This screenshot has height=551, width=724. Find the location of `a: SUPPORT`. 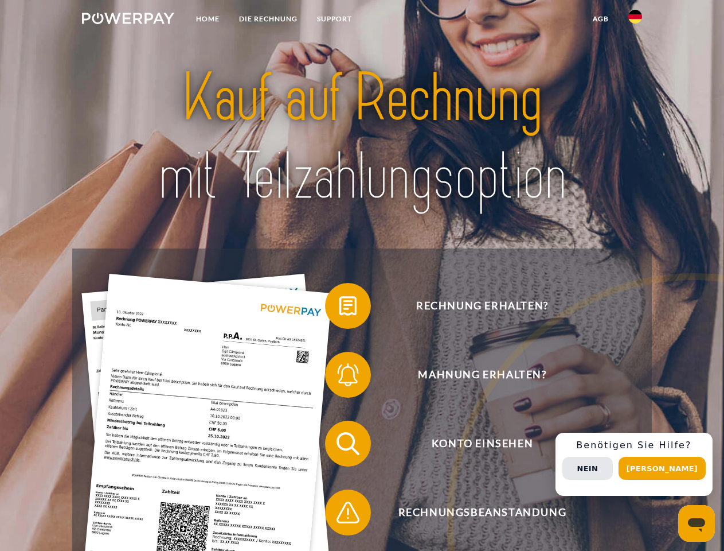

a: SUPPORT is located at coordinates (334, 19).